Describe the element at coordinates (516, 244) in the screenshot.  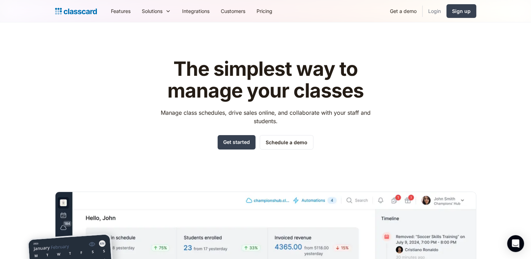
I see `div: Open Intercom Messenger` at that location.